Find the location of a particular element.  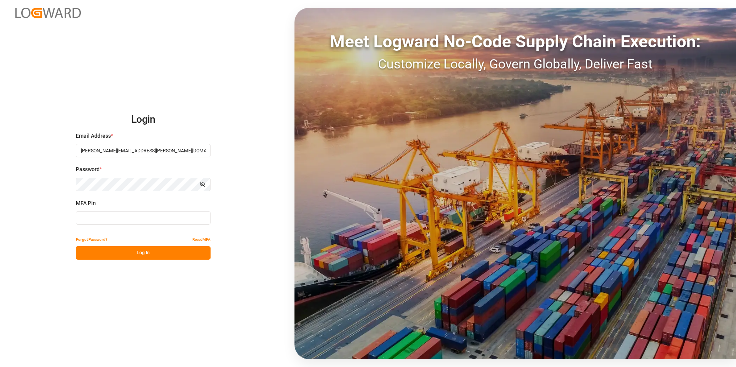

input: Enter your email is located at coordinates (143, 150).